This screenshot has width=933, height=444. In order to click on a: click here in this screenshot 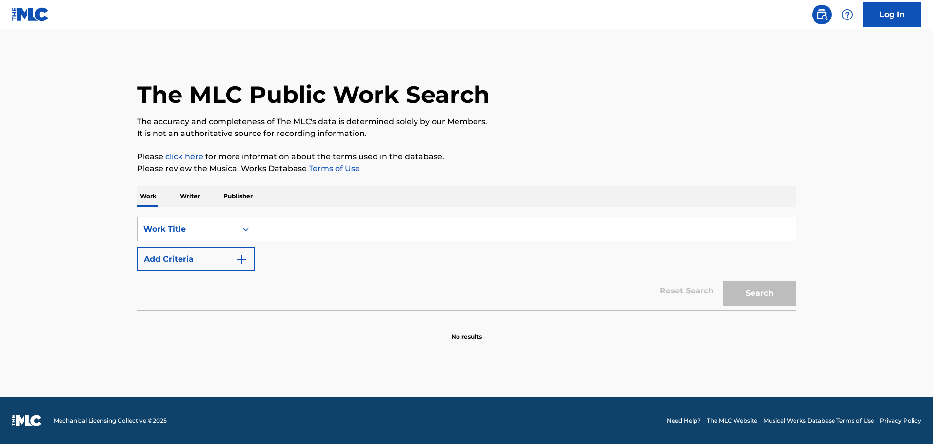, I will do `click(184, 157)`.